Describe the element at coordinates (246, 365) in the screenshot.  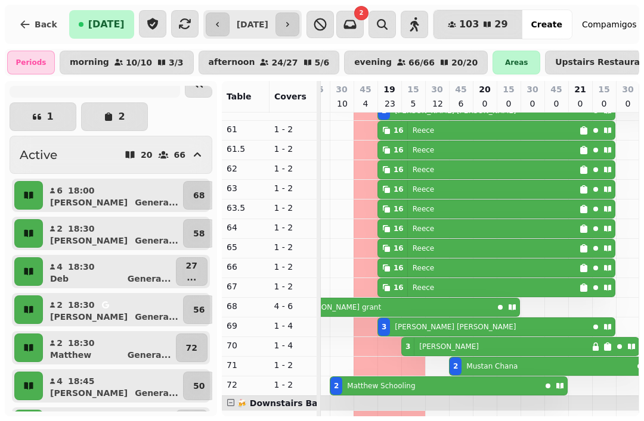
I see `p: 71` at that location.